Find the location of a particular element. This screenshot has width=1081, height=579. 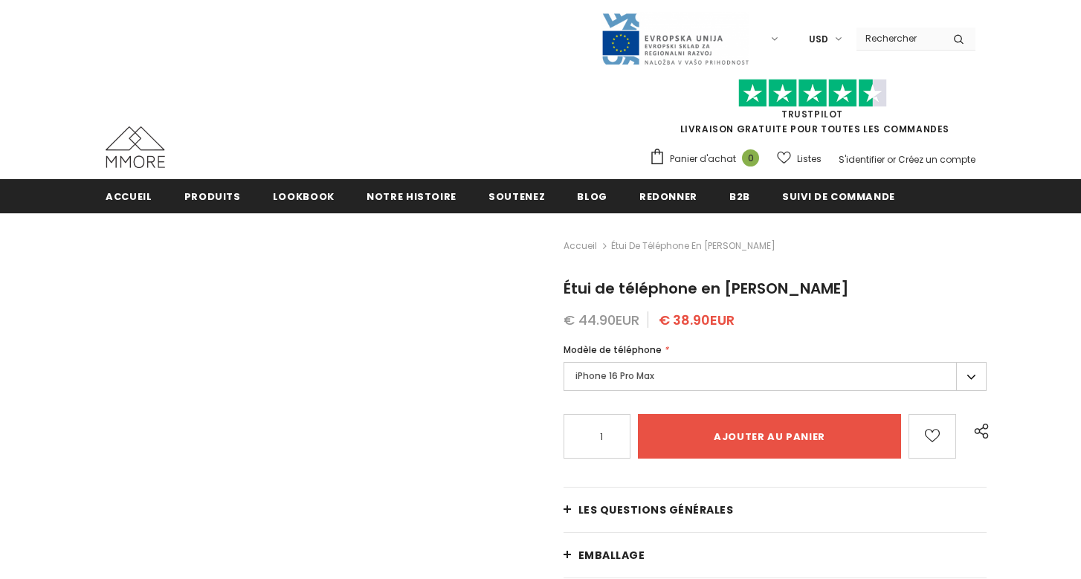

span: EMBALLAGE is located at coordinates (612, 555).